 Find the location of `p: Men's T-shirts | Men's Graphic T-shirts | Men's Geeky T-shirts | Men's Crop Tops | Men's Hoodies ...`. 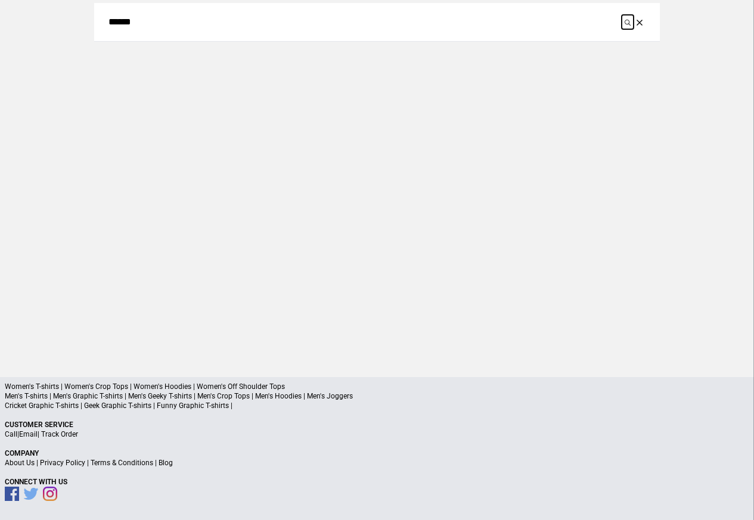

p: Men's T-shirts | Men's Graphic T-shirts | Men's Geeky T-shirts | Men's Crop Tops | Men's Hoodies ... is located at coordinates (377, 396).